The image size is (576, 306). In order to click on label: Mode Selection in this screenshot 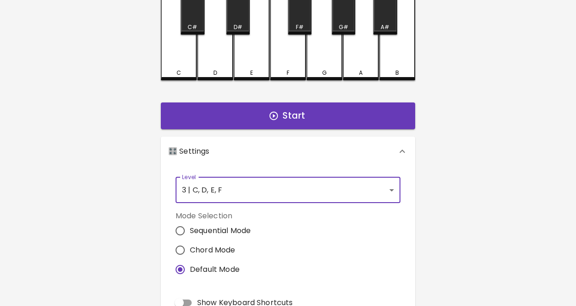, I will do `click(217, 215)`.